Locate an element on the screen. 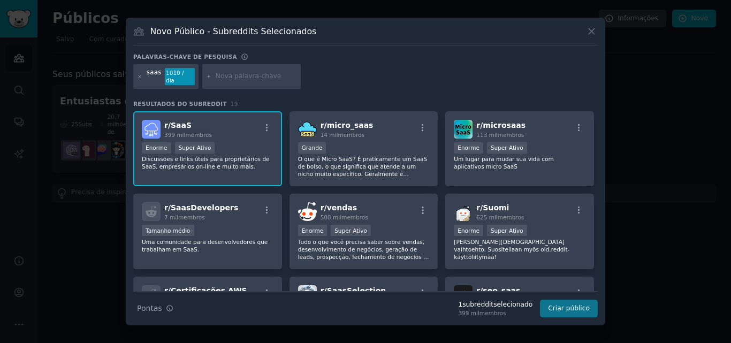 This screenshot has height=343, width=731. font: Grande is located at coordinates (312, 148).